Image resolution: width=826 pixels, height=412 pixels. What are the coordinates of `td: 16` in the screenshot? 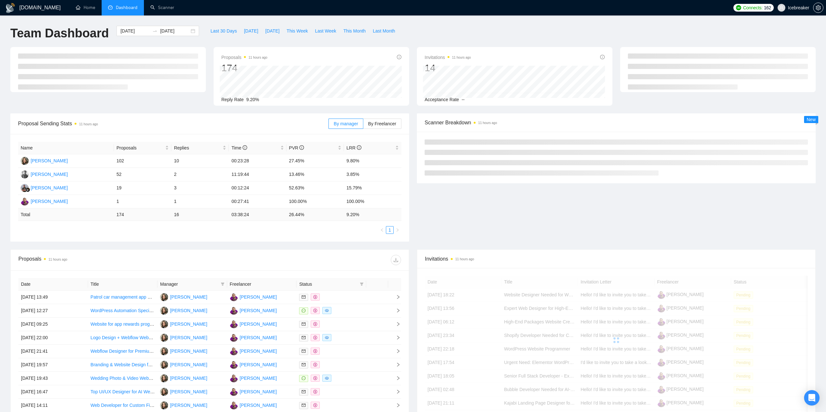 It's located at (200, 215).